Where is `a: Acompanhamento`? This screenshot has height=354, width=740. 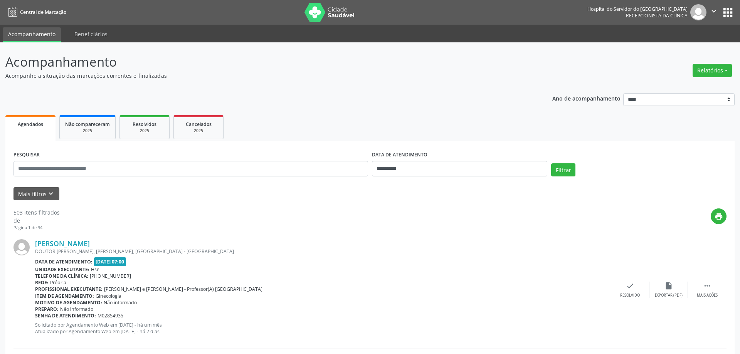 a: Acompanhamento is located at coordinates (32, 35).